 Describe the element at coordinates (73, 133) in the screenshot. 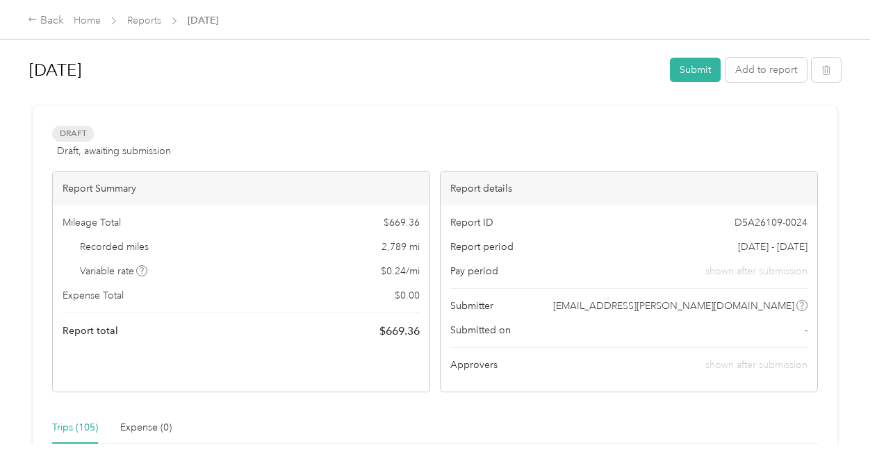

I see `span: Draft` at that location.